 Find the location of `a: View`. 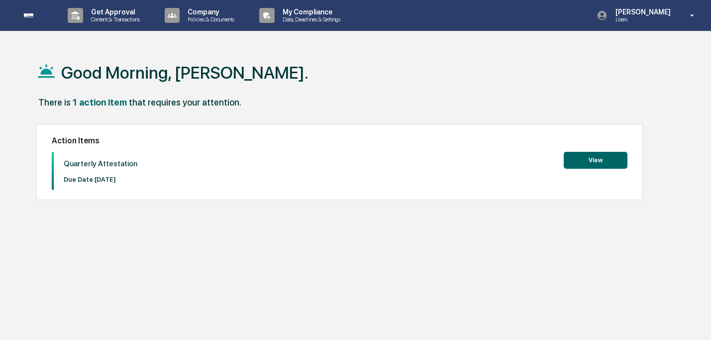

a: View is located at coordinates (596, 159).